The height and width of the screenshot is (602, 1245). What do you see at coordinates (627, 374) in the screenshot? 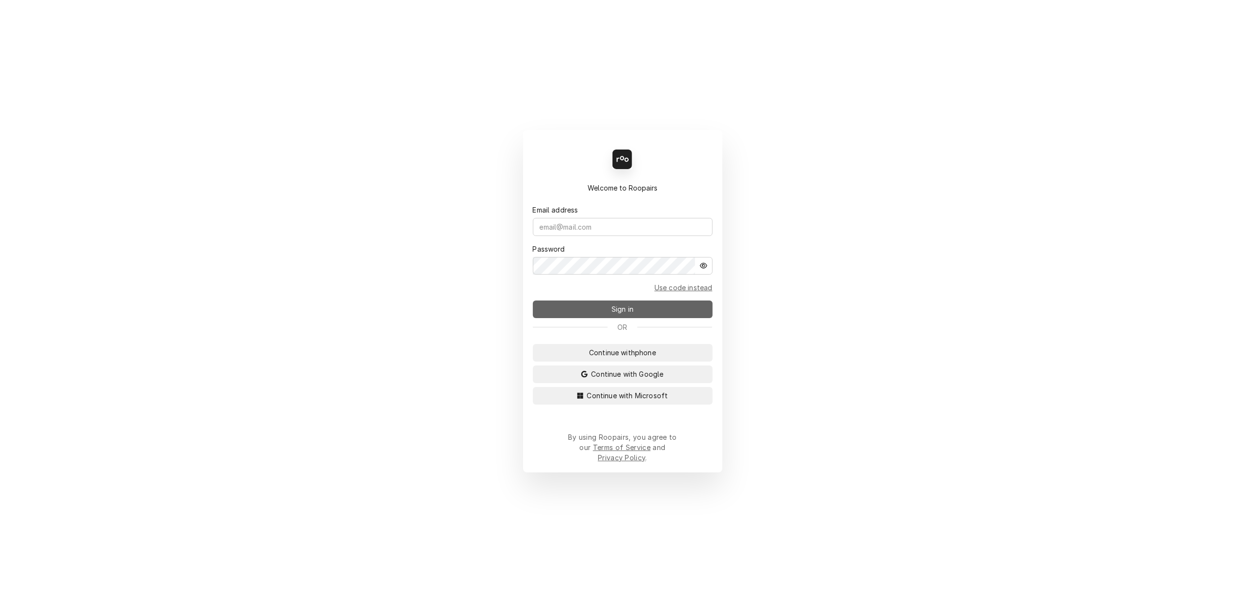
I see `span: Continue with Google` at bounding box center [627, 374].